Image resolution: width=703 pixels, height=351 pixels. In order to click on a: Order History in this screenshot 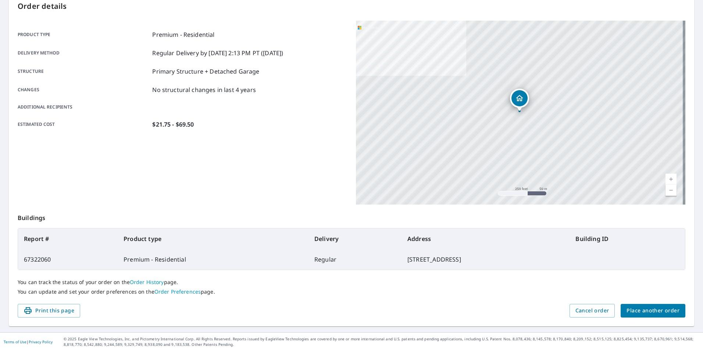, I will do `click(147, 282)`.